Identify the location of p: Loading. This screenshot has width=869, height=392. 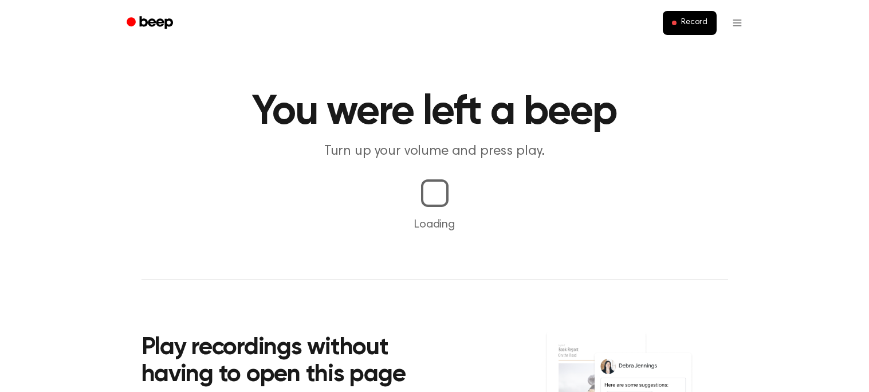
(434, 224).